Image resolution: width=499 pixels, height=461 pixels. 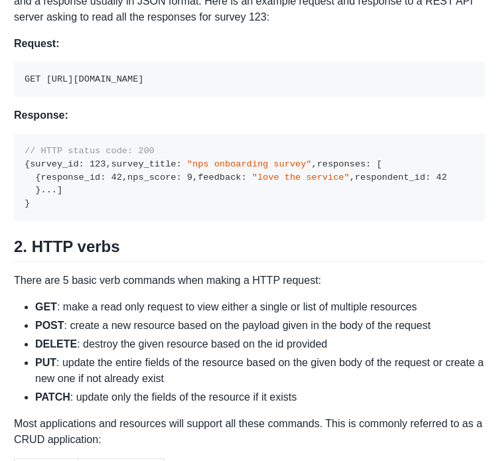 What do you see at coordinates (260, 307) in the screenshot?
I see `li: : make a read only request to view either a single or list of multiple resources` at bounding box center [260, 307].